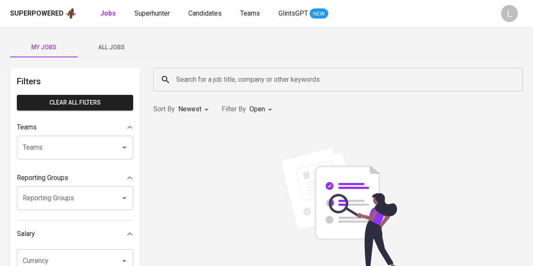 The height and width of the screenshot is (266, 533). I want to click on p: Teams, so click(27, 127).